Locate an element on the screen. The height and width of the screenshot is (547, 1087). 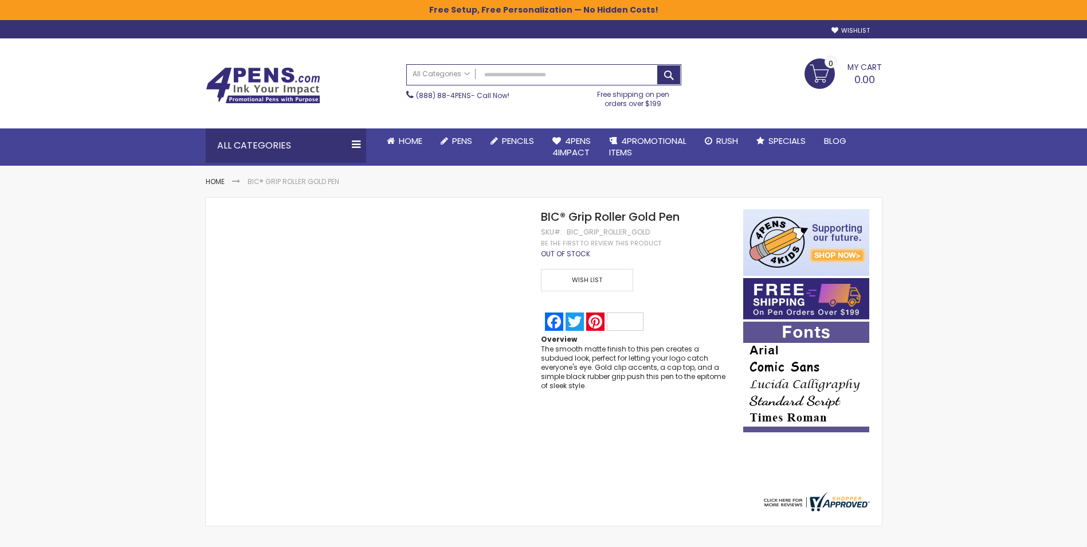
img: 4pens 4 kids is located at coordinates (806, 242).